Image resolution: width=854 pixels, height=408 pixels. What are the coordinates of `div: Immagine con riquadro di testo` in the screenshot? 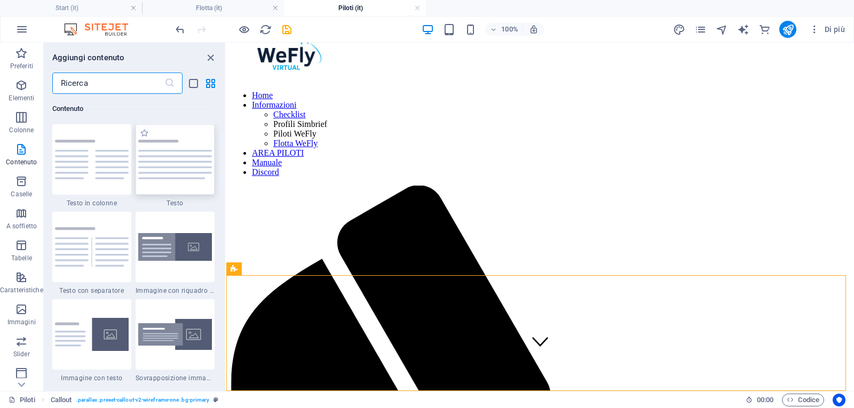 It's located at (175, 253).